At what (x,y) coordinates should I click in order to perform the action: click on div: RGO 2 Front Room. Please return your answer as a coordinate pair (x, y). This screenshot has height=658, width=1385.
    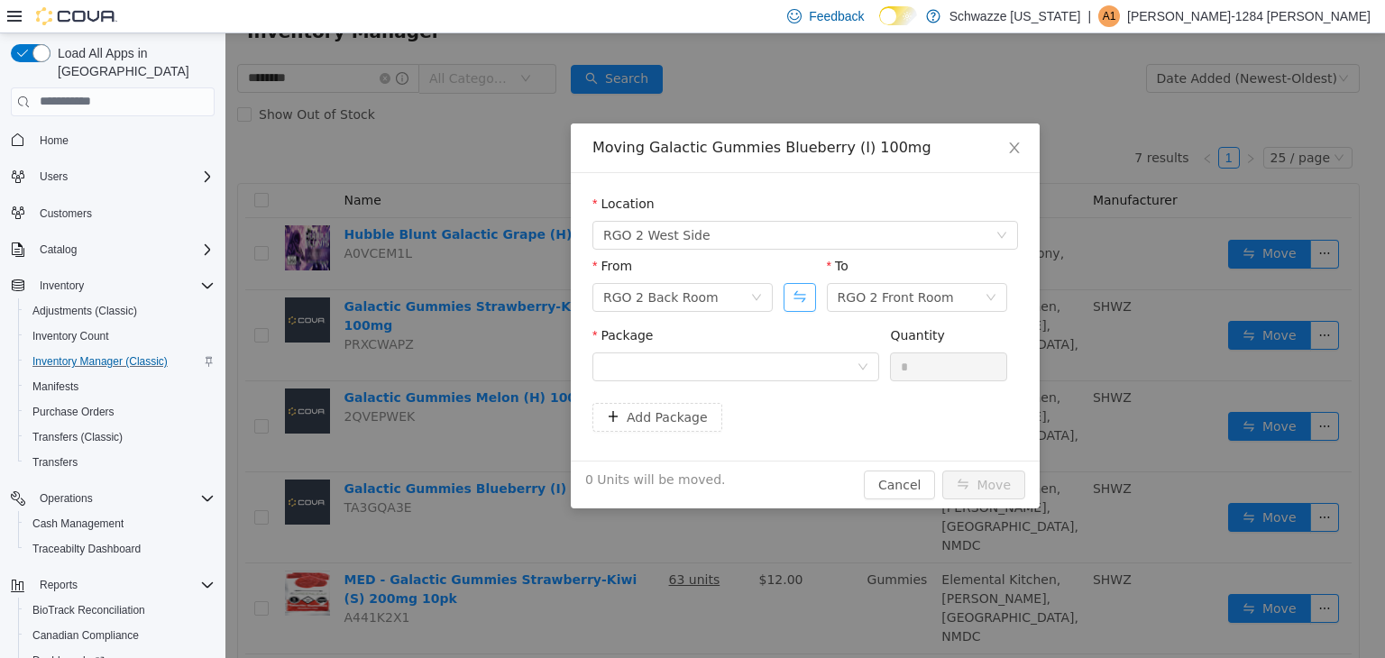
    Looking at the image, I should click on (670, 264).